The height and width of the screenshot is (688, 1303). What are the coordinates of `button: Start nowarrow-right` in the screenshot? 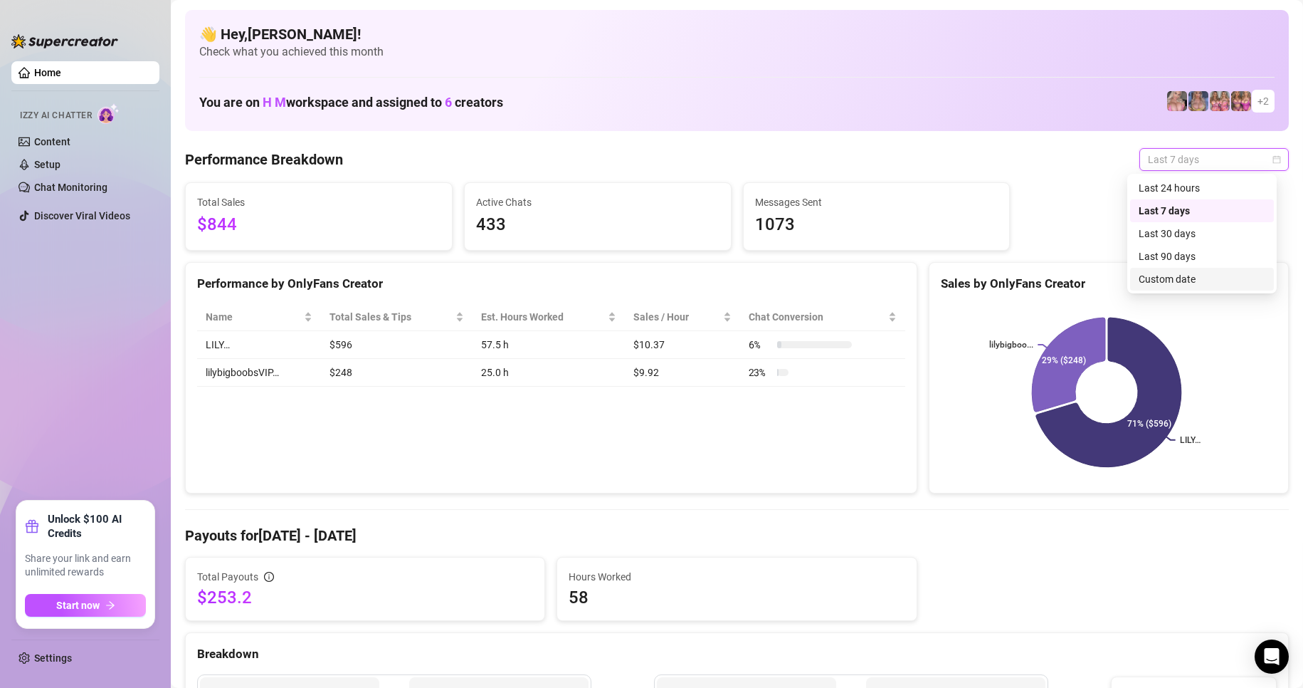 It's located at (85, 605).